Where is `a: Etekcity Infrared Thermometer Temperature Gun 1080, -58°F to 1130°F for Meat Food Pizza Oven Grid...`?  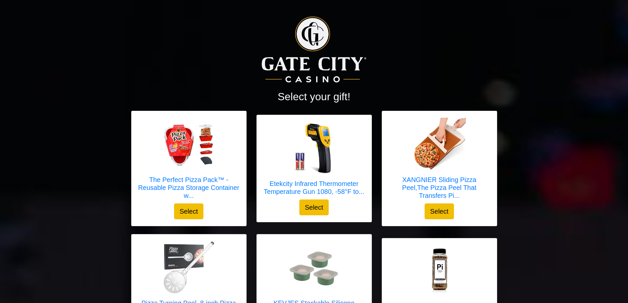 a: Etekcity Infrared Thermometer Temperature Gun 1080, -58°F to 1130°F for Meat Food Pizza Oven Grid... is located at coordinates (314, 161).